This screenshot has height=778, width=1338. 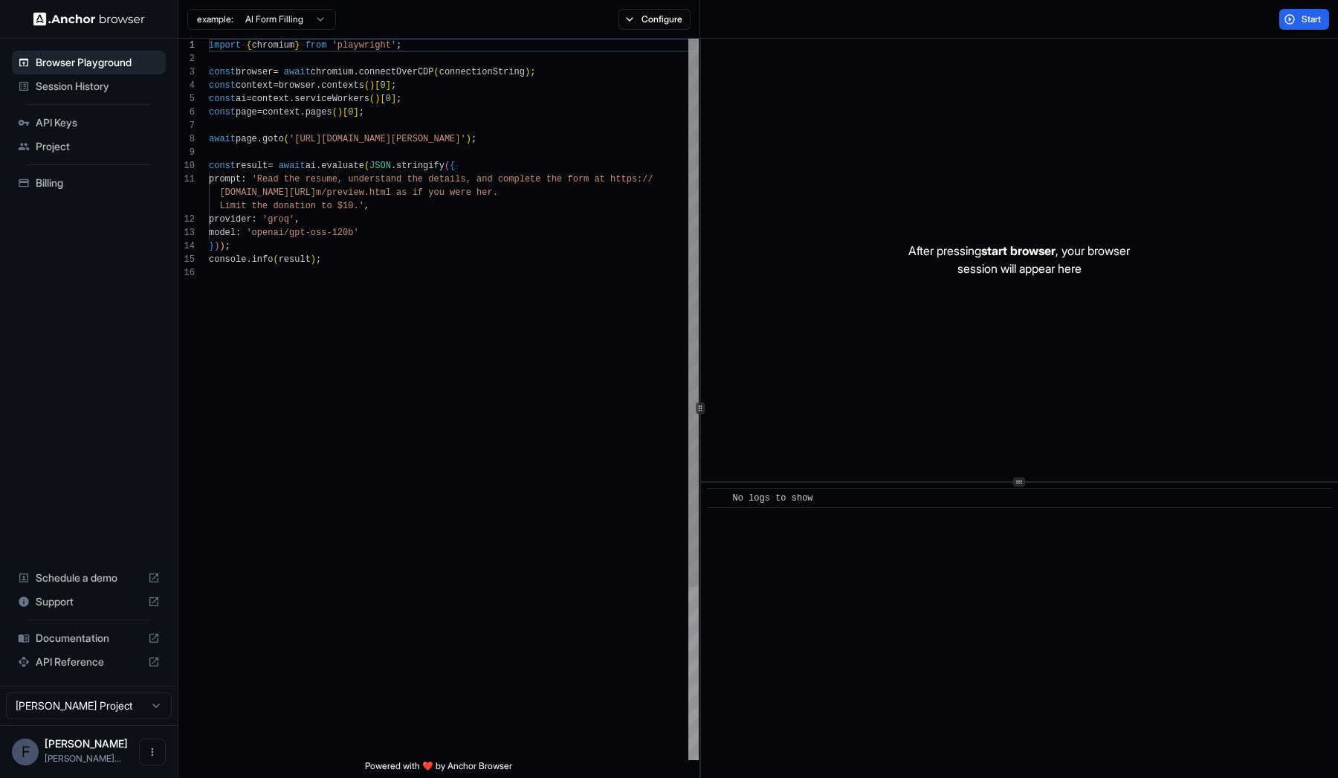 I want to click on span: API Reference, so click(x=88, y=662).